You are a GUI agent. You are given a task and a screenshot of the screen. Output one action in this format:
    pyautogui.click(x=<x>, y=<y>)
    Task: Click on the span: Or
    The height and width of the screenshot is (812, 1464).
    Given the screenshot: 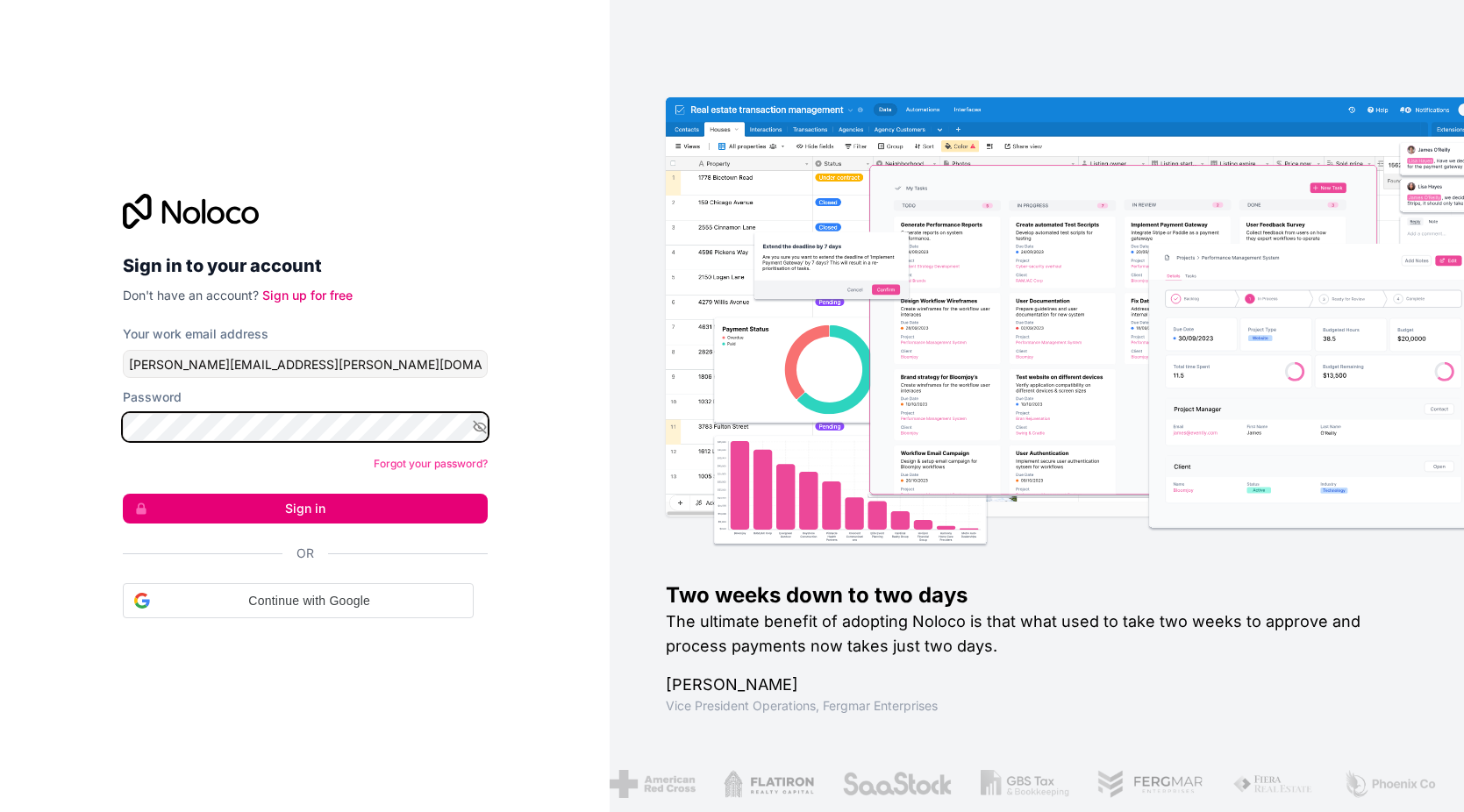 What is the action you would take?
    pyautogui.click(x=306, y=554)
    